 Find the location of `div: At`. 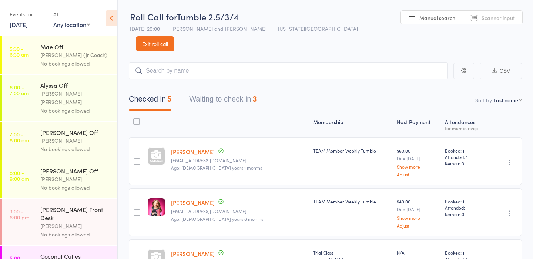

div: At is located at coordinates (71, 14).